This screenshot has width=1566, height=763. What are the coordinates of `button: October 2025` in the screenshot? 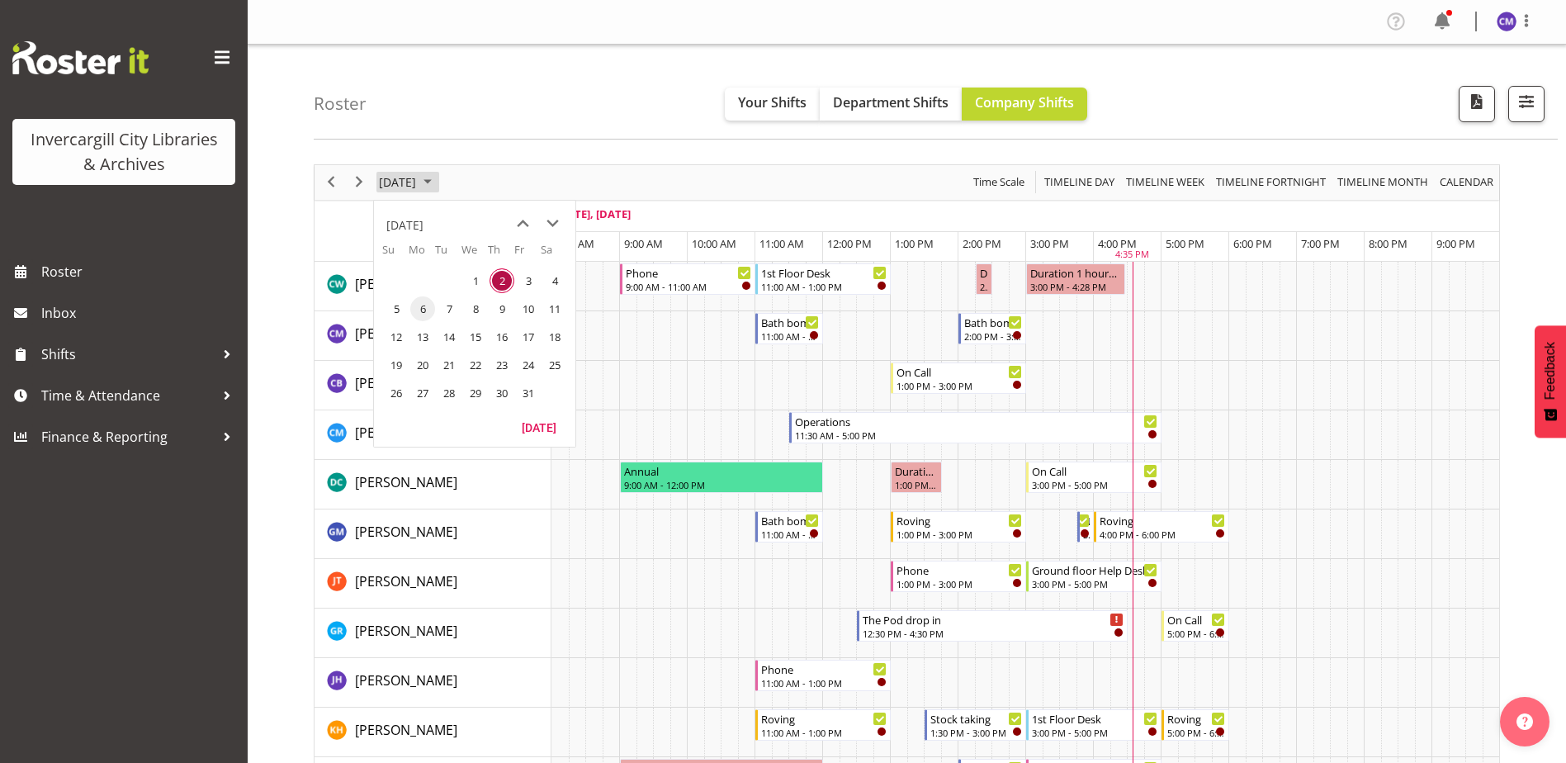 It's located at (408, 182).